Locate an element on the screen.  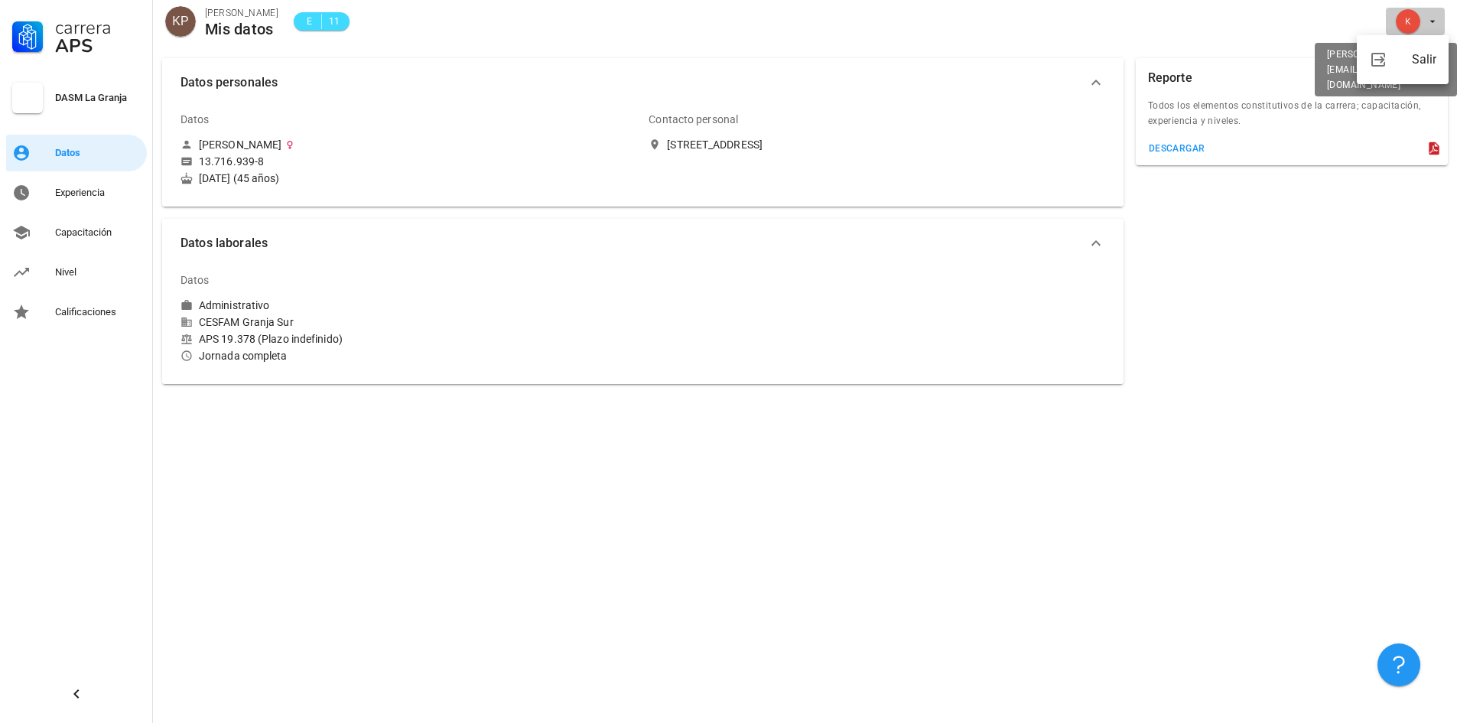
div: Experiencia is located at coordinates (98, 193).